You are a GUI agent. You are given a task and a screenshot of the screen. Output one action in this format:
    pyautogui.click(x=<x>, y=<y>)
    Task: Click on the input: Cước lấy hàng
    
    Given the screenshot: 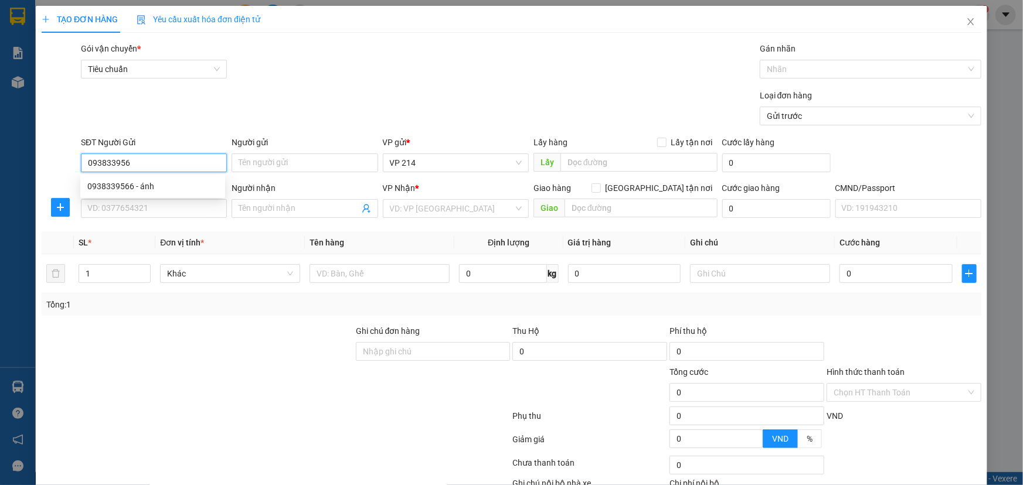 What is the action you would take?
    pyautogui.click(x=776, y=163)
    